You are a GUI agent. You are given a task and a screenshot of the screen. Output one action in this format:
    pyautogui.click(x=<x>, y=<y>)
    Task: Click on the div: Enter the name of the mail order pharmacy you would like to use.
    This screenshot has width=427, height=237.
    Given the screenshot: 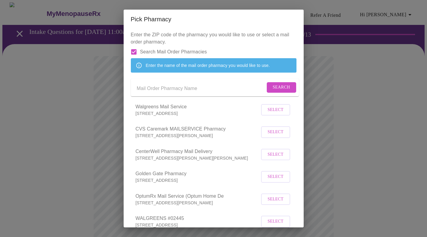 What is the action you would take?
    pyautogui.click(x=208, y=65)
    